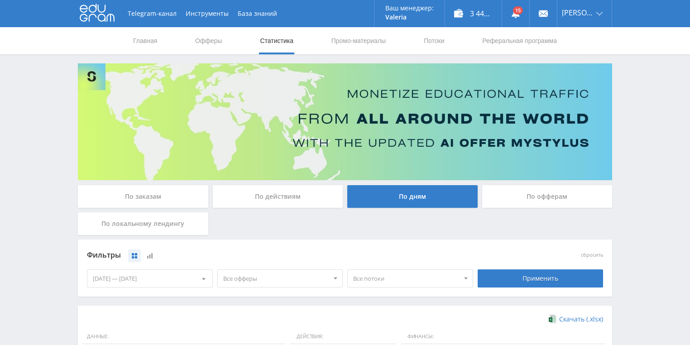  What do you see at coordinates (548, 197) in the screenshot?
I see `div: По офферам` at bounding box center [548, 197].